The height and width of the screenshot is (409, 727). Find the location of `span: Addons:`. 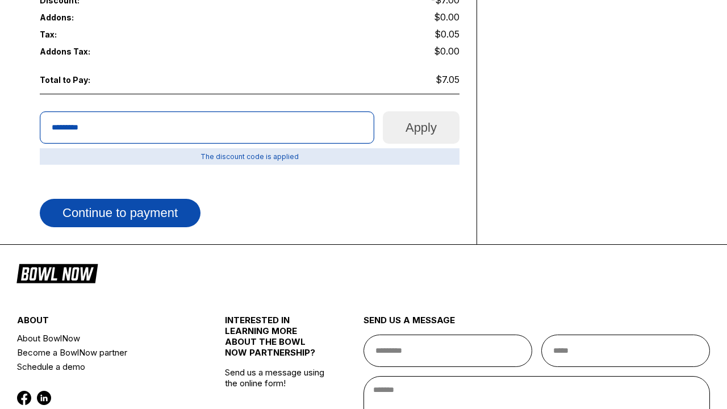

span: Addons: is located at coordinates (82, 17).